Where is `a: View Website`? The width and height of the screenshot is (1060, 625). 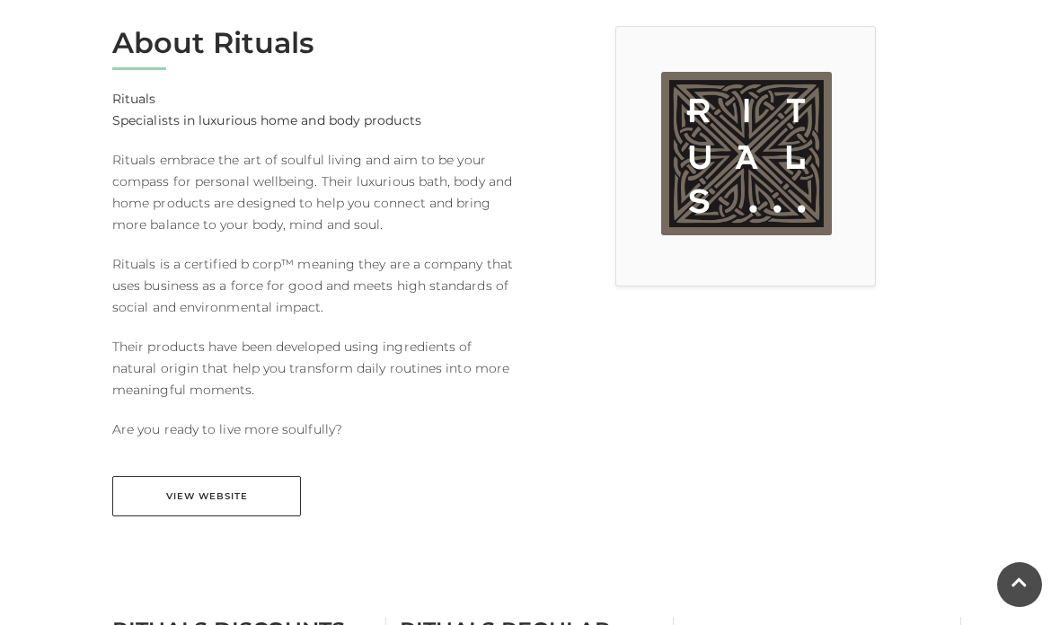
a: View Website is located at coordinates (207, 496).